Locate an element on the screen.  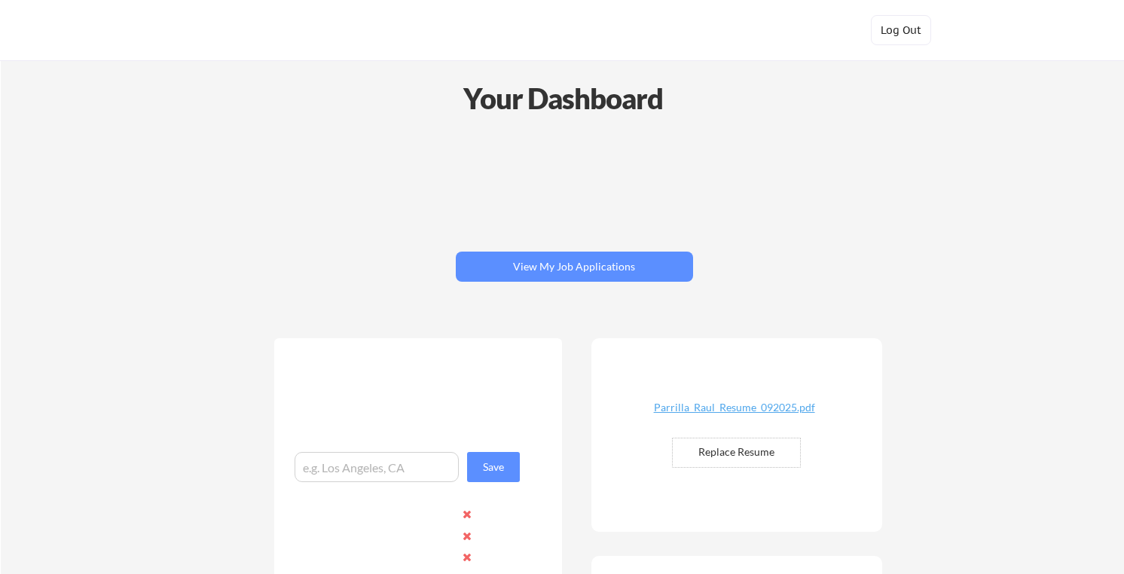
button: Save is located at coordinates (494, 467).